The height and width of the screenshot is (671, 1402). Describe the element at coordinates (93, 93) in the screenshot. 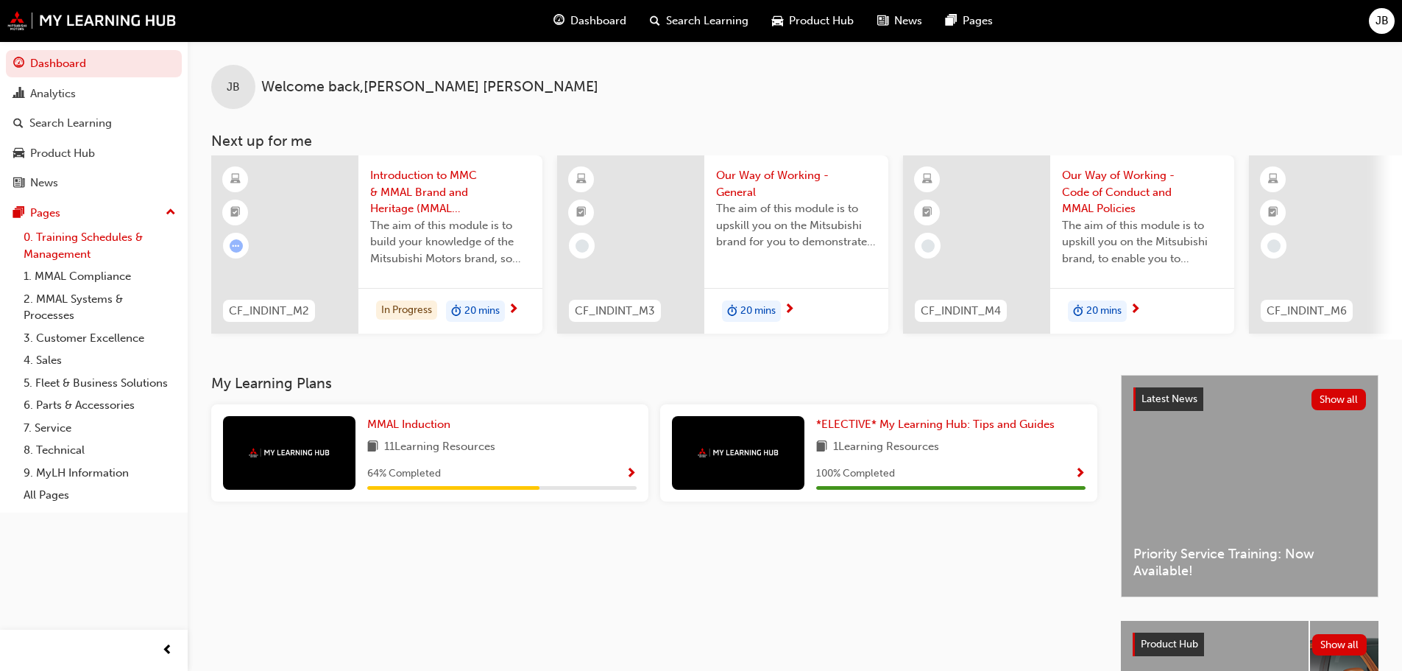

I see `a: Analytics` at that location.